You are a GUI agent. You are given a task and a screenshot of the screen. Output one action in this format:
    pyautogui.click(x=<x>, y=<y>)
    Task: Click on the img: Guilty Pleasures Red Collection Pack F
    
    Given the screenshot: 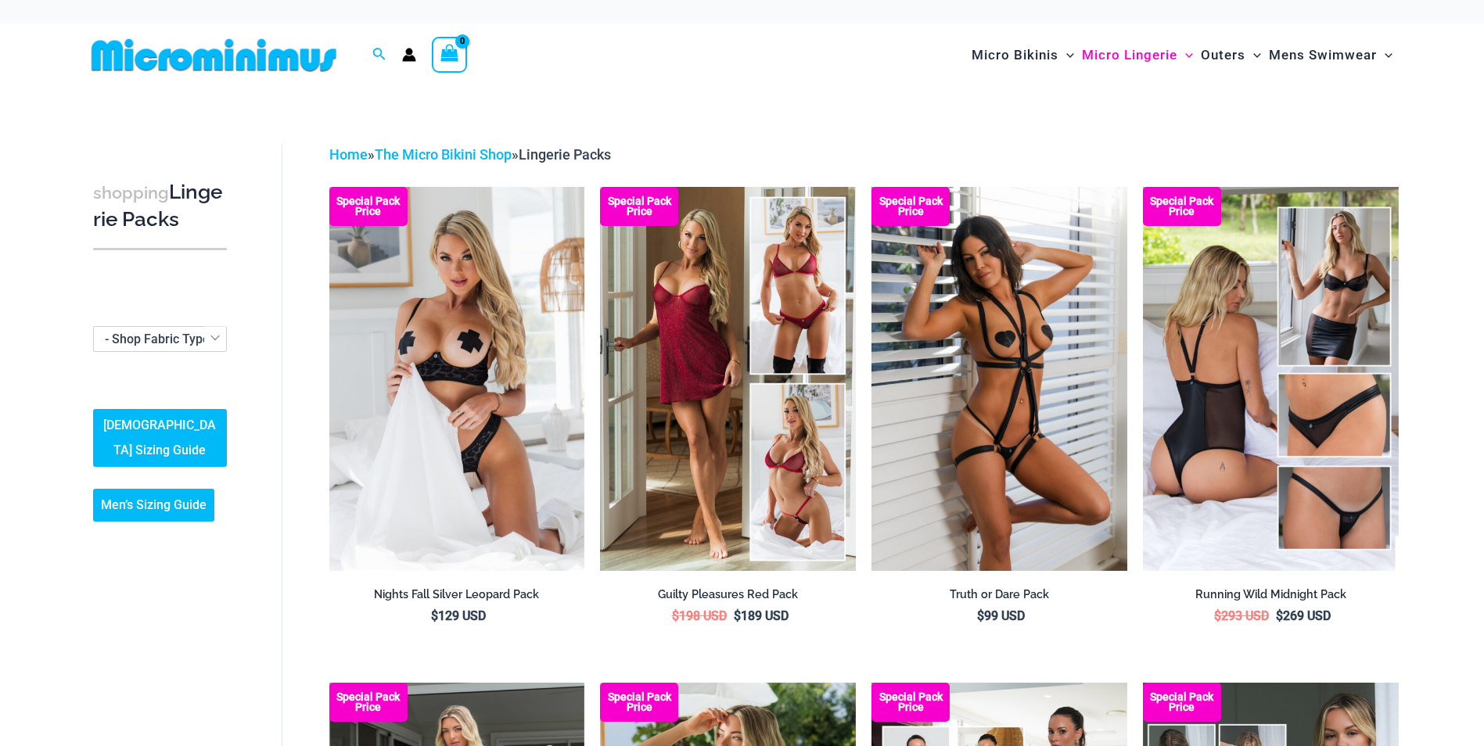 What is the action you would take?
    pyautogui.click(x=728, y=379)
    